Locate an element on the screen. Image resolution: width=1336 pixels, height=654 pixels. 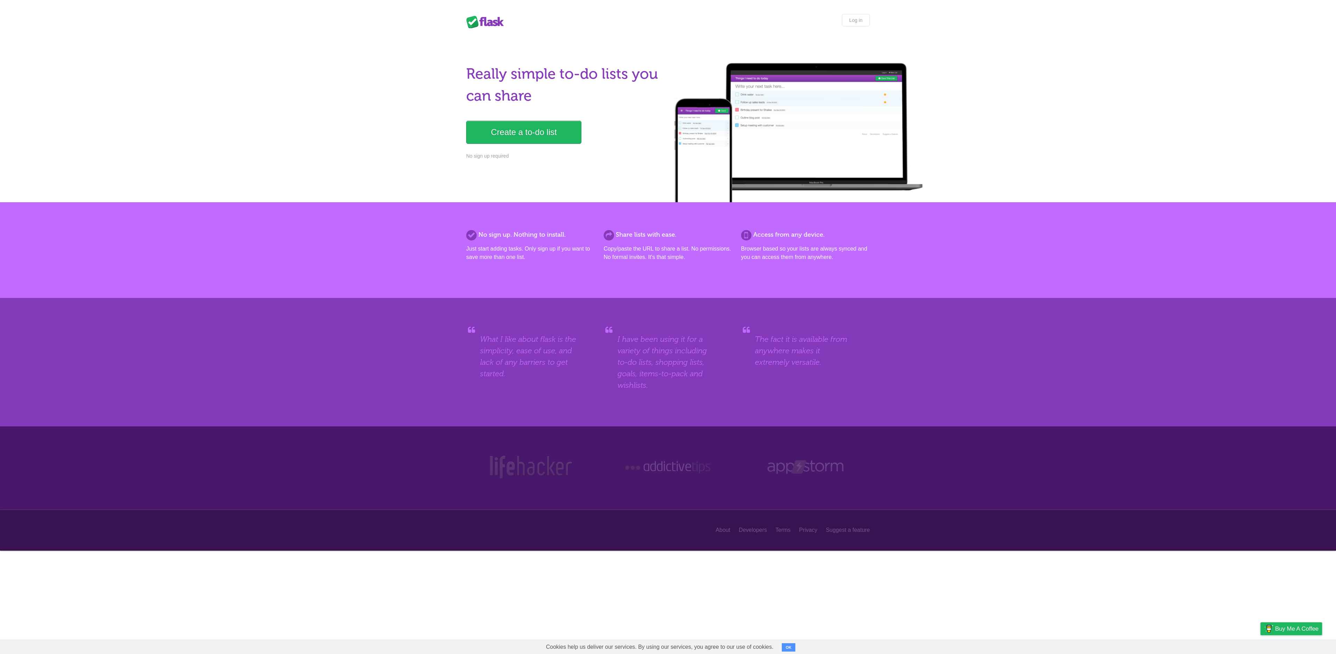
a: Suggest a feature is located at coordinates (848, 530).